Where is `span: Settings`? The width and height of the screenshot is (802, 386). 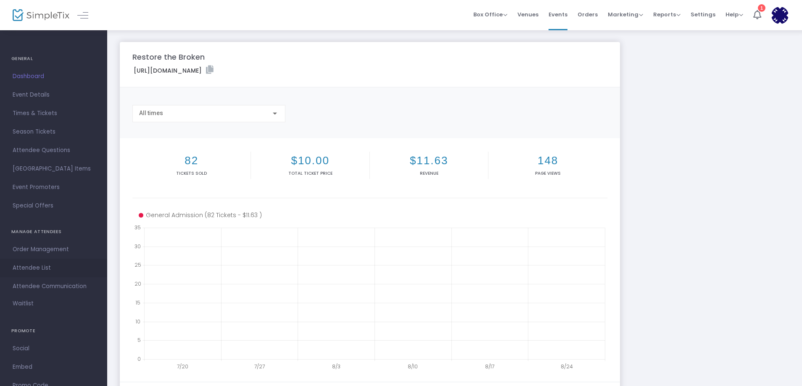
span: Settings is located at coordinates (703, 14).